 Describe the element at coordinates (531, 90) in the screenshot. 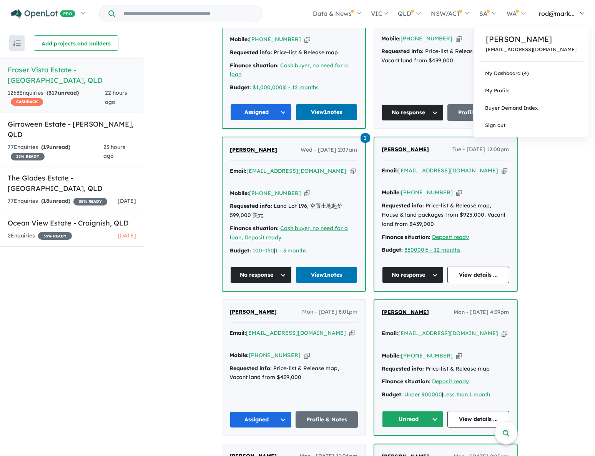

I see `a: My Profile` at that location.